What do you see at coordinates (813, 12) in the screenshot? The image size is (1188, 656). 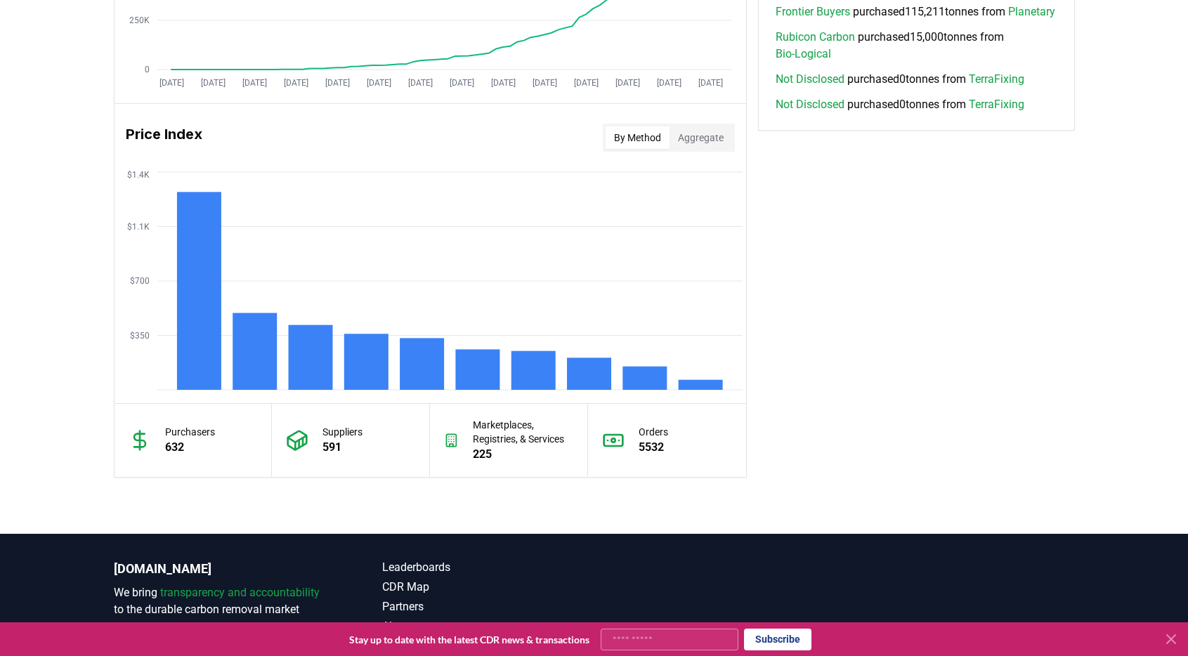 I see `a: Frontier Buyers` at bounding box center [813, 12].